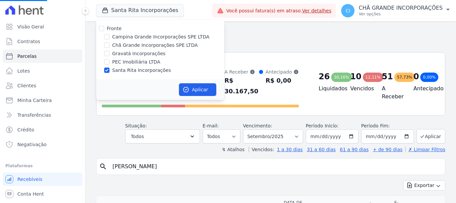 The width and height of the screenshot is (456, 203). Describe the element at coordinates (282, 81) in the screenshot. I see `div: R$ 0,00` at that location.